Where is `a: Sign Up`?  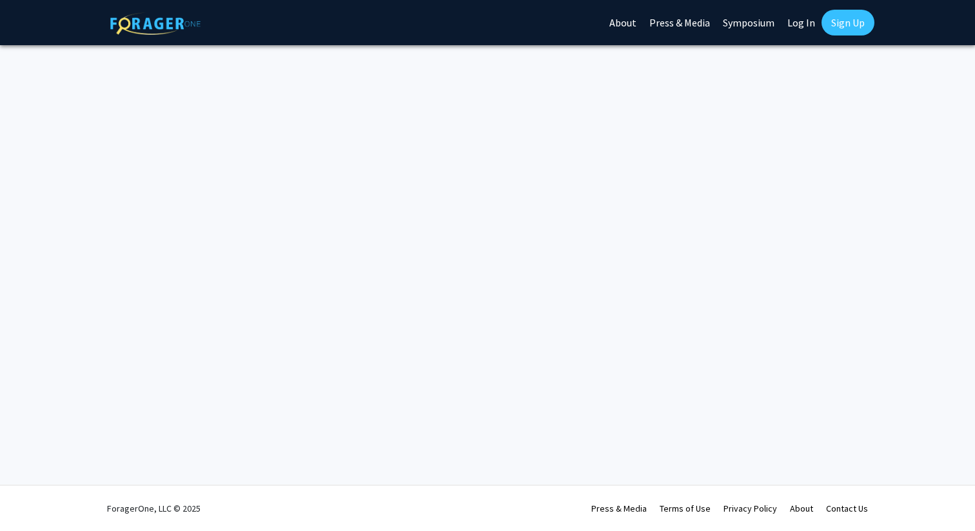 a: Sign Up is located at coordinates (848, 23).